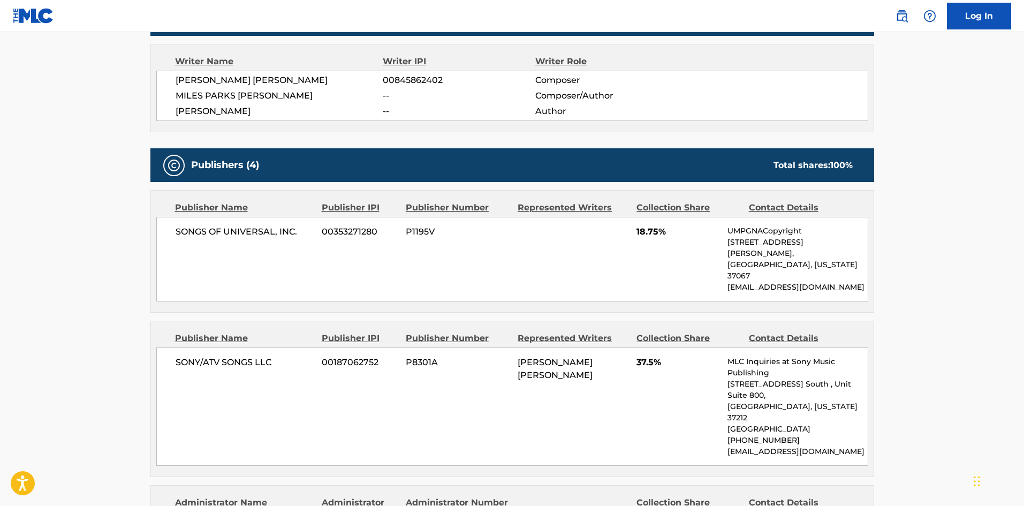  Describe the element at coordinates (977, 481) in the screenshot. I see `div: Drag` at that location.